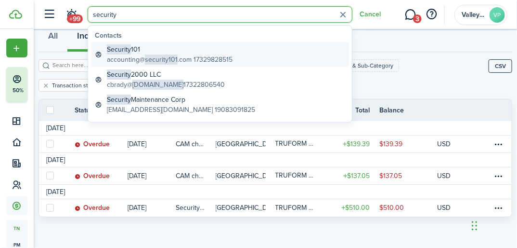 The height and width of the screenshot is (248, 517). What do you see at coordinates (75, 19) in the screenshot?
I see `span: +99` at bounding box center [75, 19].